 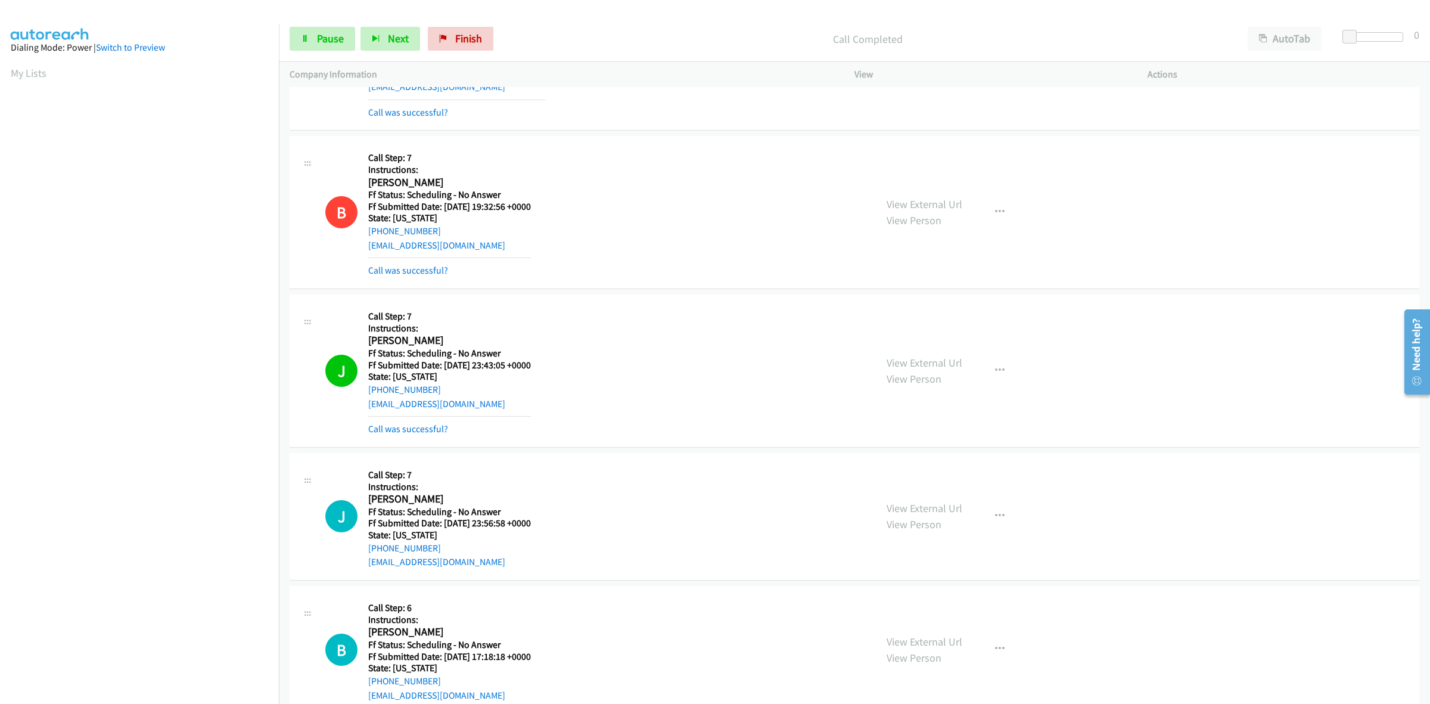 I want to click on span: Pause, so click(x=330, y=38).